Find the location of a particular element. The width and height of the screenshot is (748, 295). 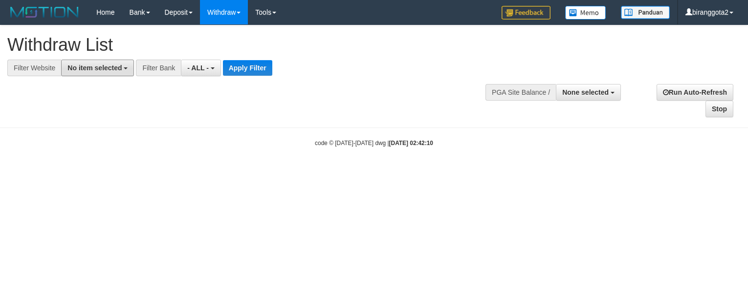

span: None selected is located at coordinates (585, 92).